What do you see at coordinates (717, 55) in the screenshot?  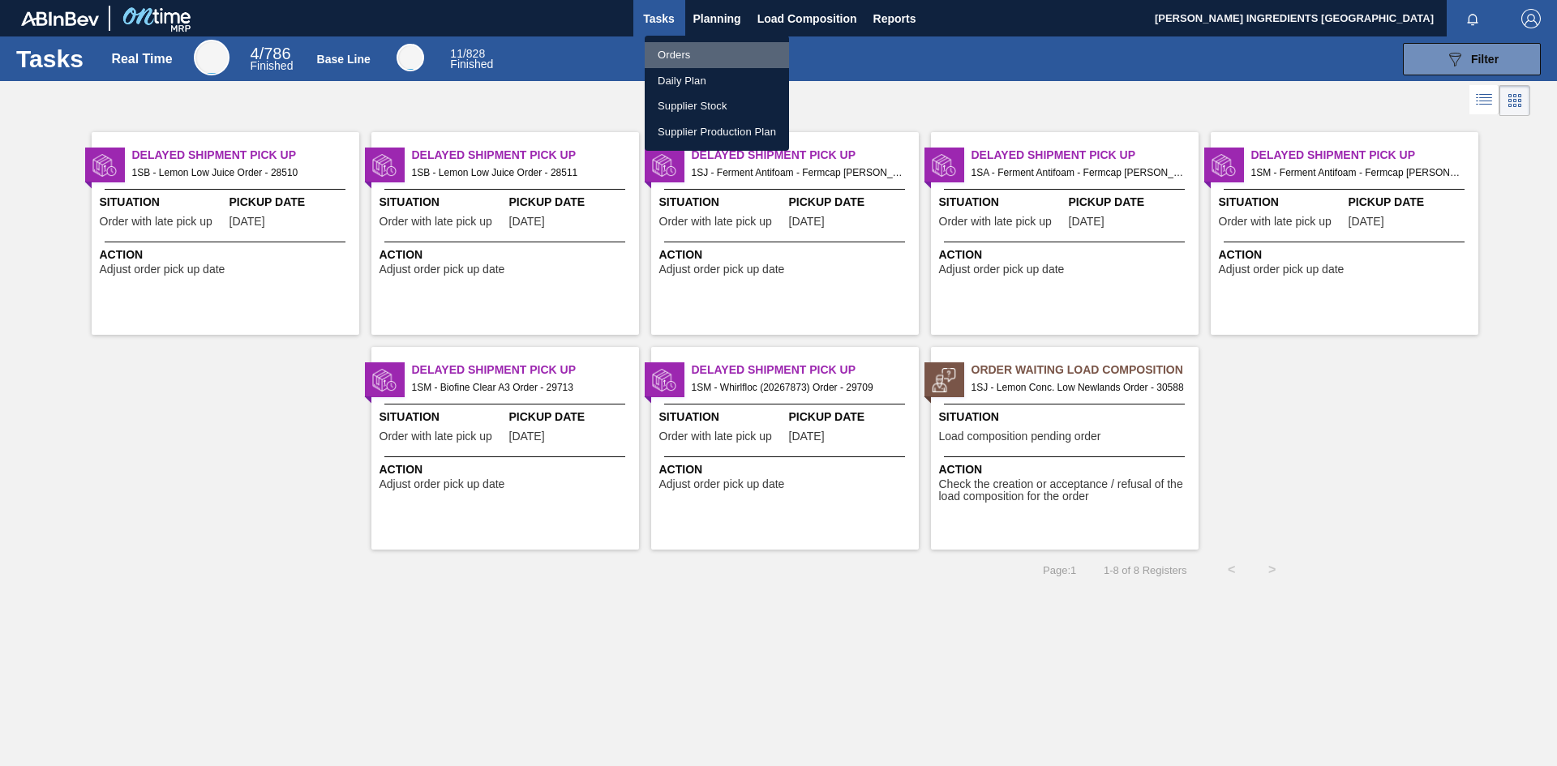 I see `a: Orders` at bounding box center [717, 55].